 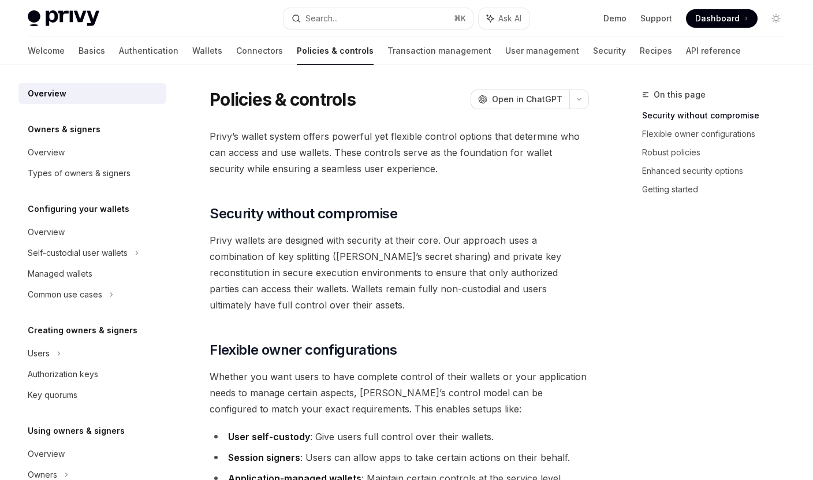 What do you see at coordinates (718, 152) in the screenshot?
I see `a: Robust policies` at bounding box center [718, 152].